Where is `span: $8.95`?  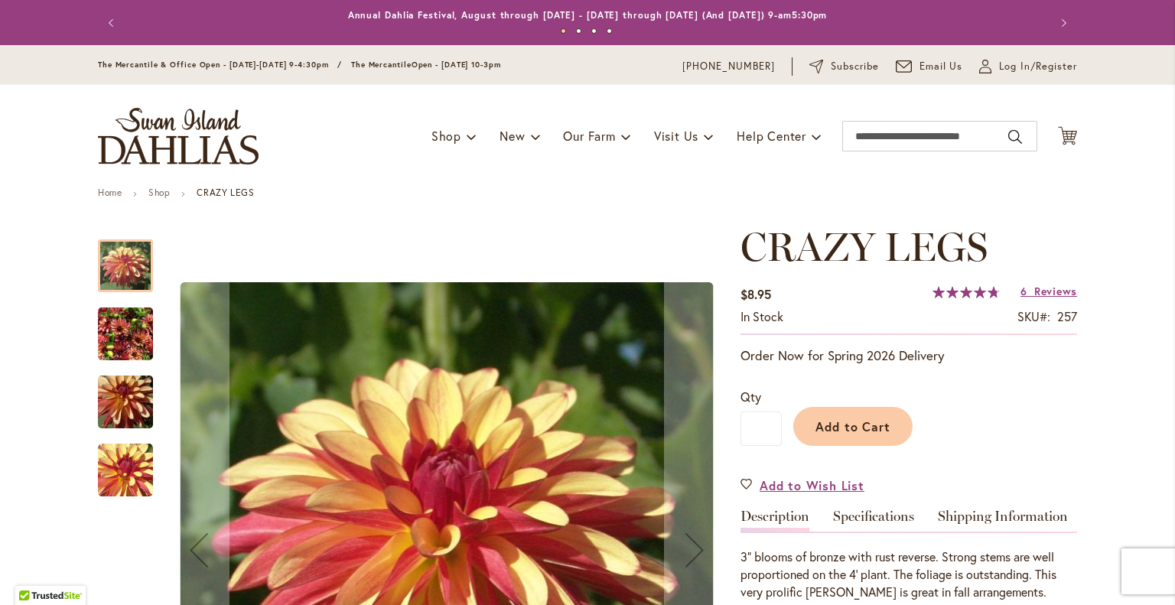
span: $8.95 is located at coordinates (756, 294).